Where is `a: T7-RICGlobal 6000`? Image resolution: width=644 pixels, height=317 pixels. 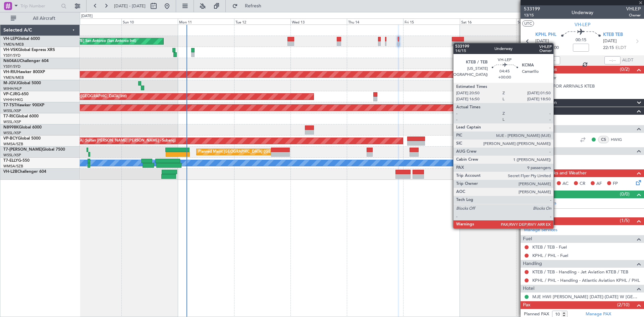
a: T7-RICGlobal 6000 is located at coordinates (21, 116).